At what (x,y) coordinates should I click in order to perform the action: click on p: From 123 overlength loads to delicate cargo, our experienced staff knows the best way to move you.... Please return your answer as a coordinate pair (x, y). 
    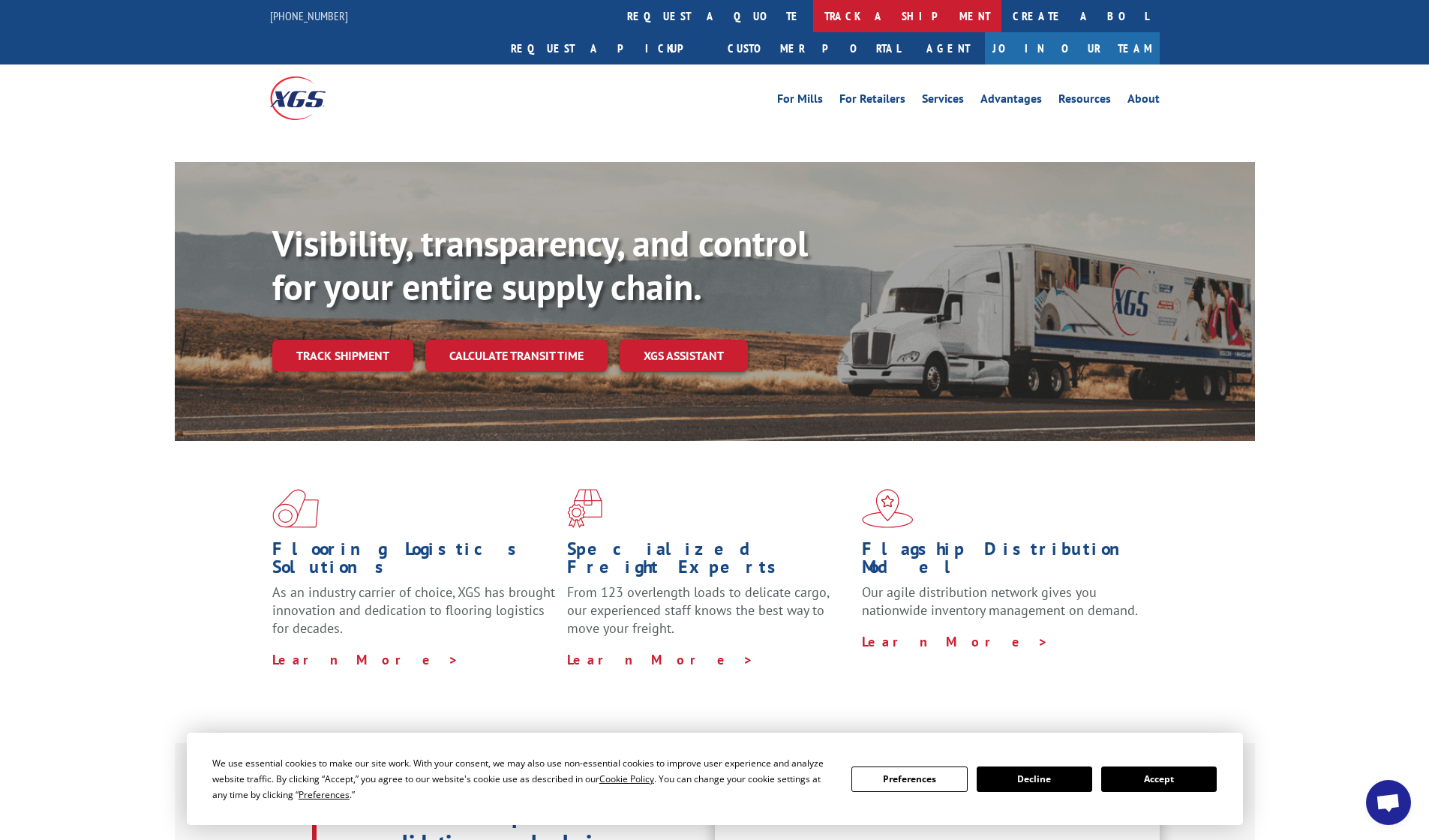
    Looking at the image, I should click on (709, 616).